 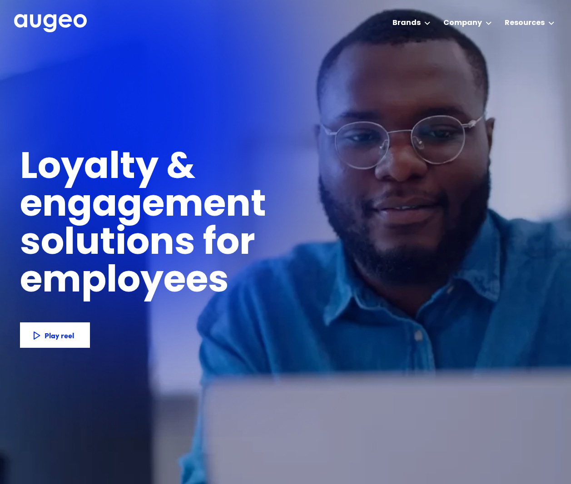 What do you see at coordinates (132, 282) in the screenshot?
I see `h1: employees` at bounding box center [132, 282].